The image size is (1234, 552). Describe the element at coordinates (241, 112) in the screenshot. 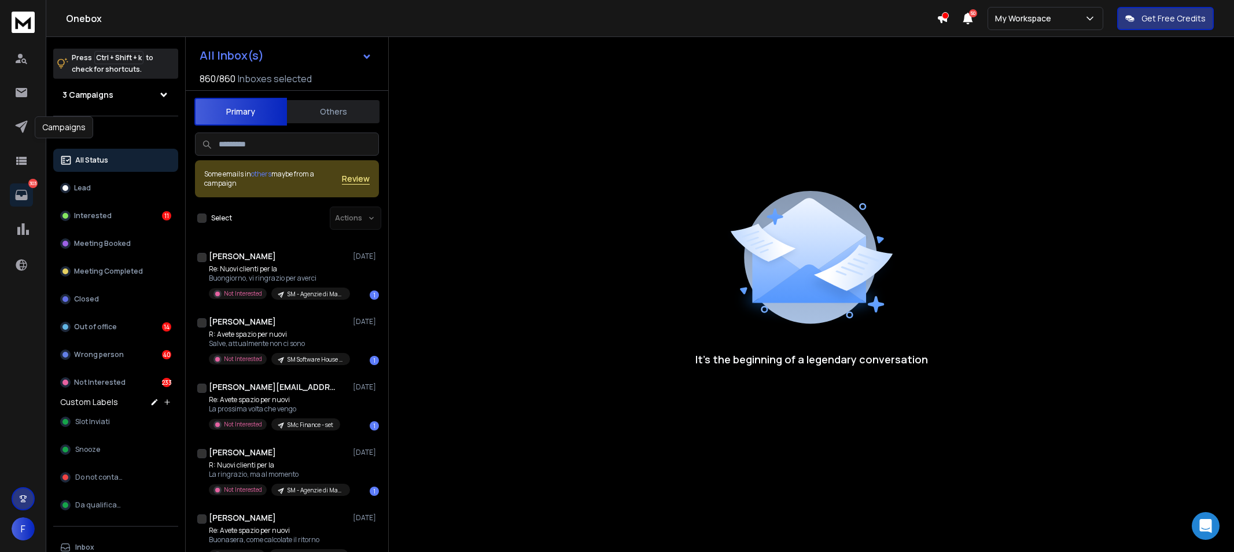

I see `button: Primary` at that location.